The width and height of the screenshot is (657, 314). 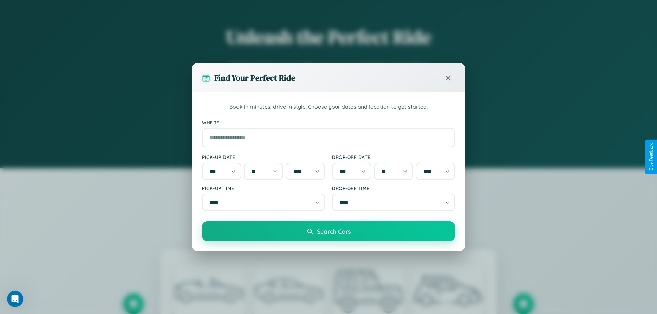 I want to click on label: Drop-off Time, so click(x=393, y=188).